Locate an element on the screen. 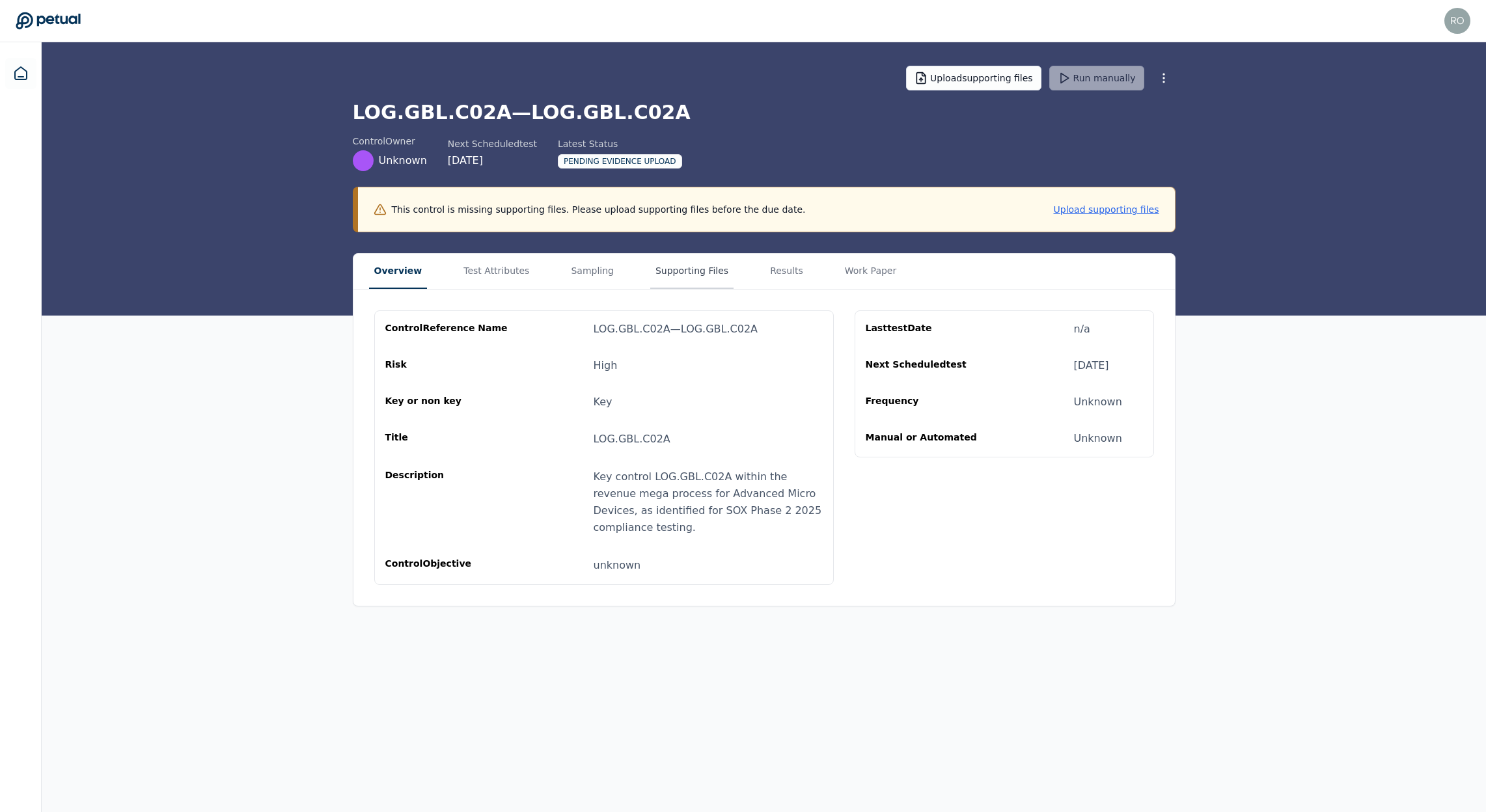 Image resolution: width=1486 pixels, height=812 pixels. div: Risk is located at coordinates (448, 365).